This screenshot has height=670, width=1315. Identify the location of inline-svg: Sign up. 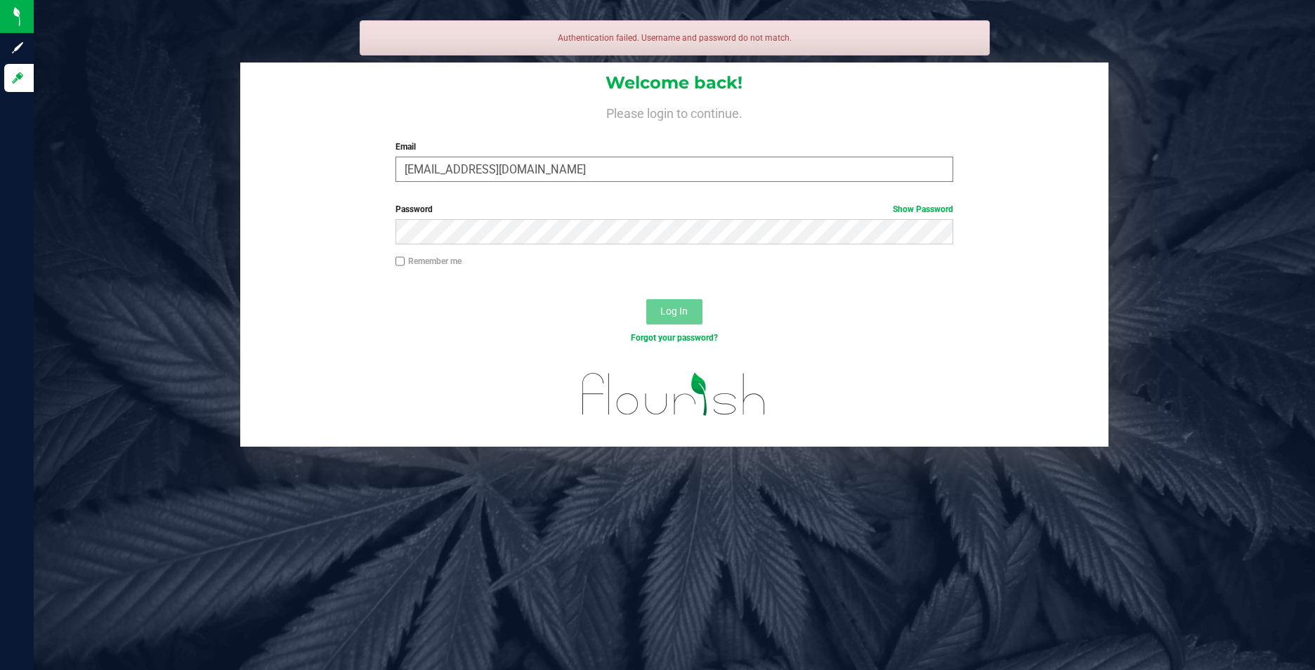
(18, 48).